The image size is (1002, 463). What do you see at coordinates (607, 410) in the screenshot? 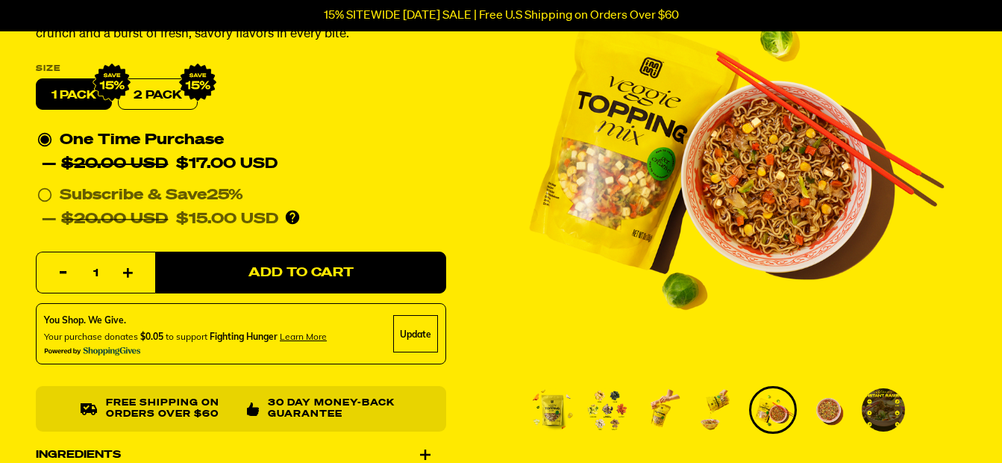
I see `li: Go to slide 2` at bounding box center [607, 410].